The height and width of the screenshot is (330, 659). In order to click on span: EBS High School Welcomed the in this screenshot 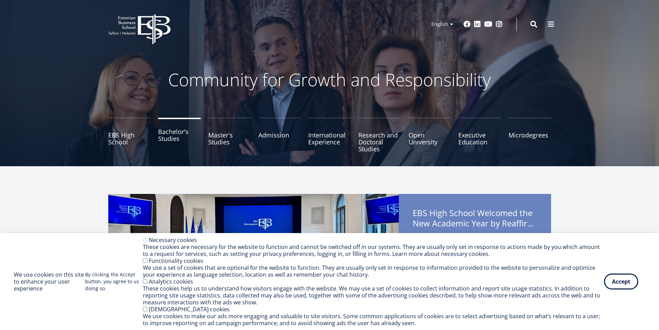, I will do `click(475, 219)`.